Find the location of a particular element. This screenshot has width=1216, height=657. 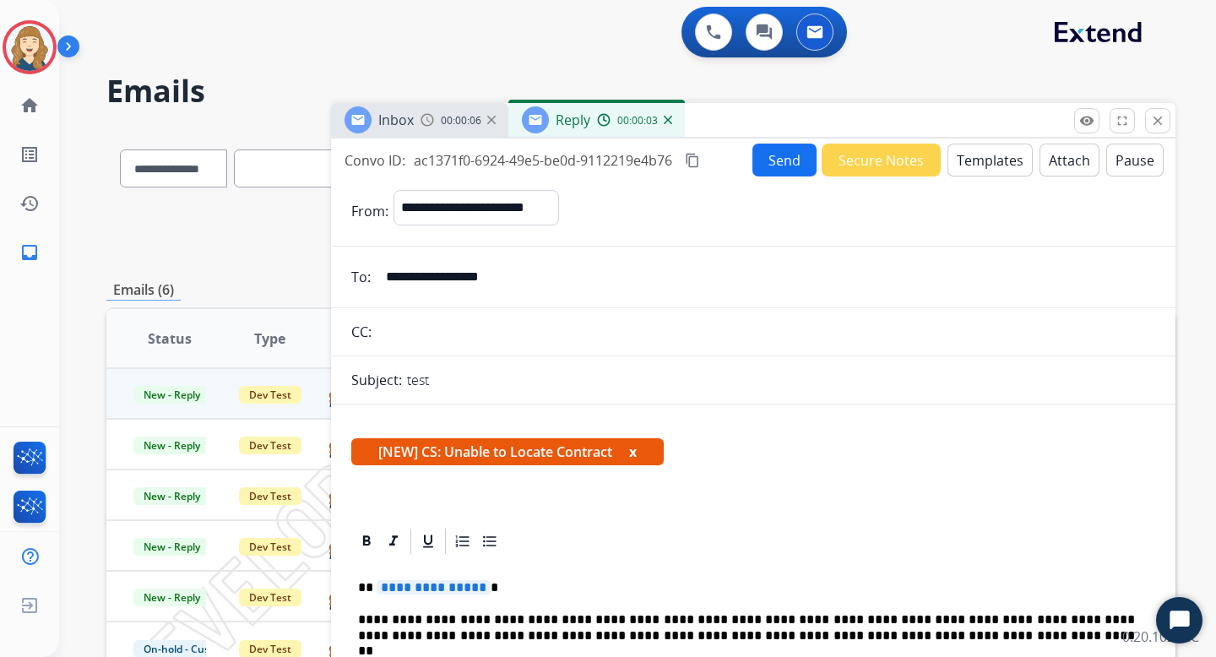

p: To: is located at coordinates (361, 277).